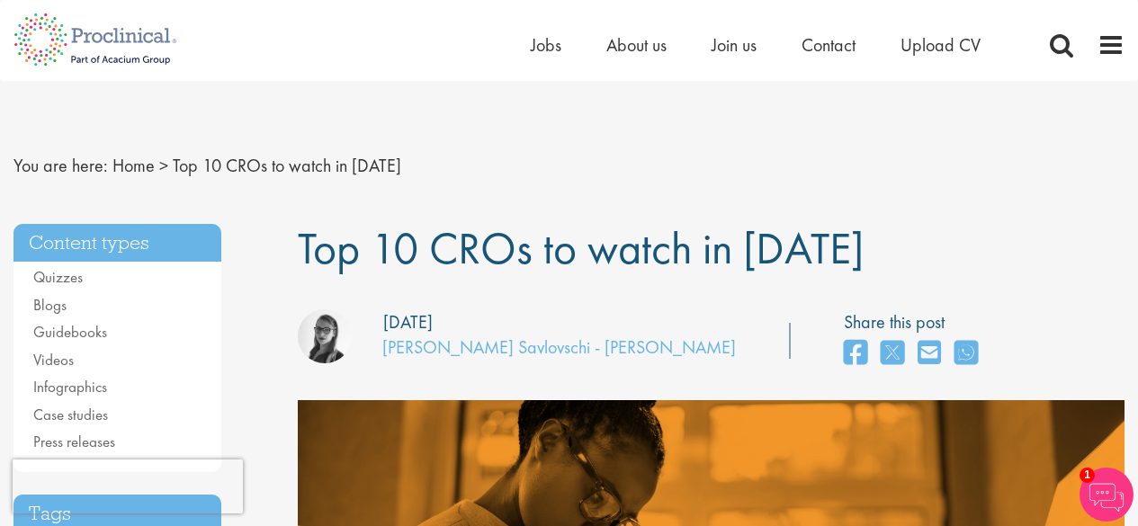 The image size is (1138, 526). What do you see at coordinates (1086, 475) in the screenshot?
I see `span: 1` at bounding box center [1086, 475].